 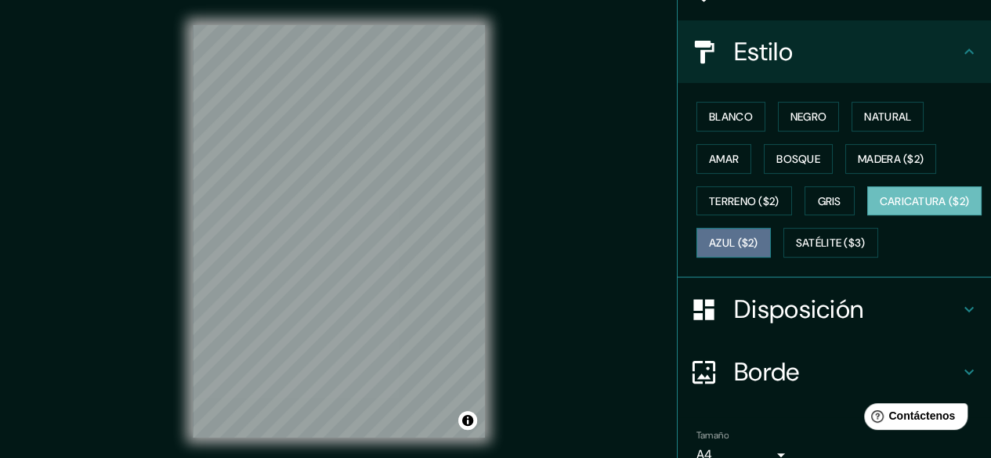 I want to click on button: Blanco, so click(x=731, y=117).